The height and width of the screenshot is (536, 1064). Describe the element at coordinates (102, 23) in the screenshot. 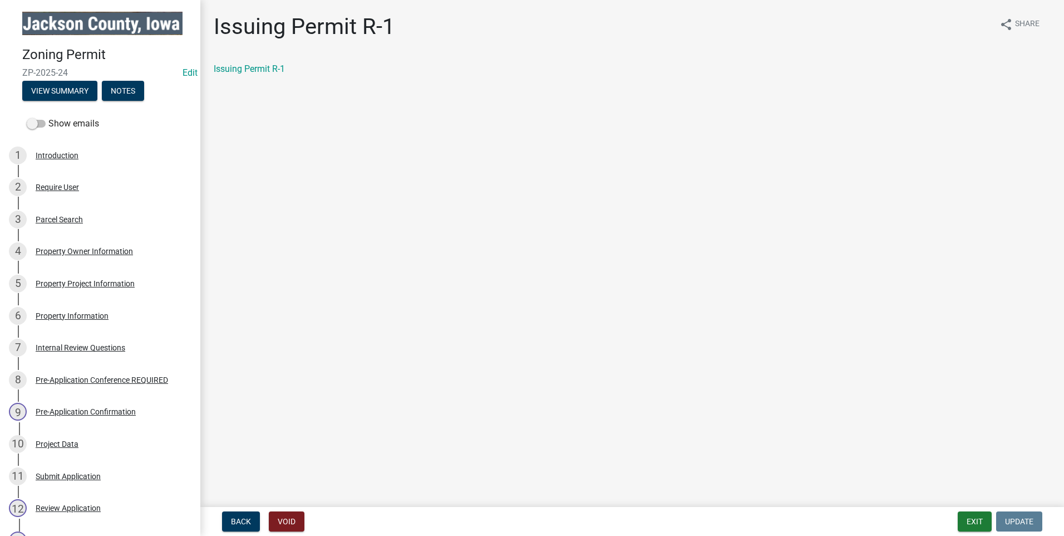

I see `img: Jackson County, Iowa` at that location.